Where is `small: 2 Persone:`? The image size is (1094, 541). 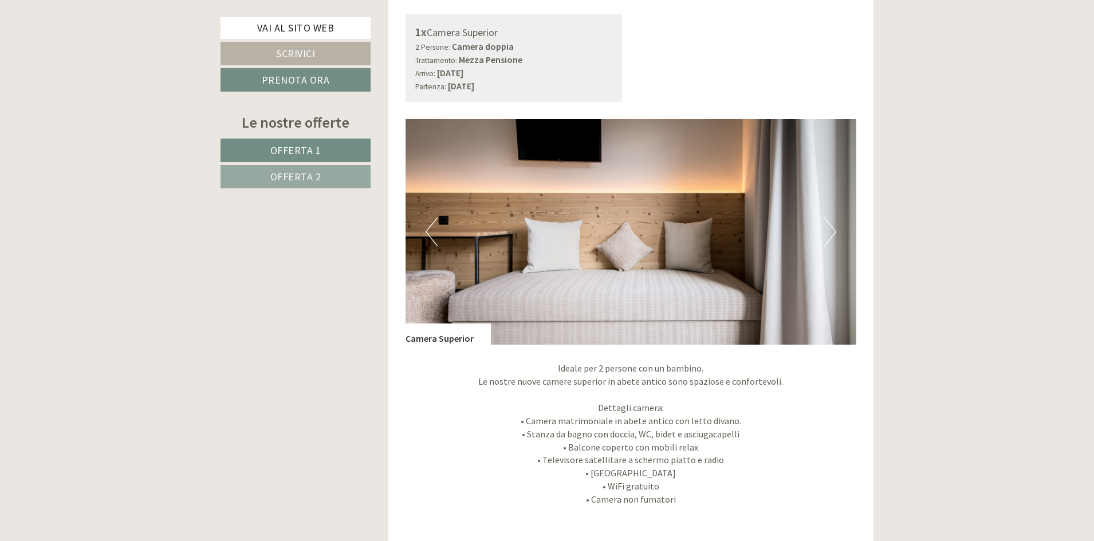 small: 2 Persone: is located at coordinates (433, 47).